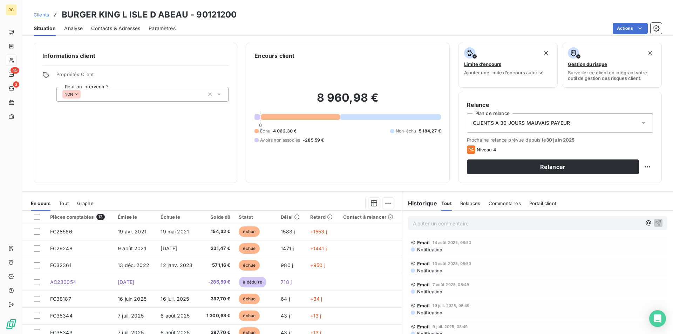  What do you see at coordinates (317, 265) in the screenshot?
I see `span: +950 j` at bounding box center [317, 265].